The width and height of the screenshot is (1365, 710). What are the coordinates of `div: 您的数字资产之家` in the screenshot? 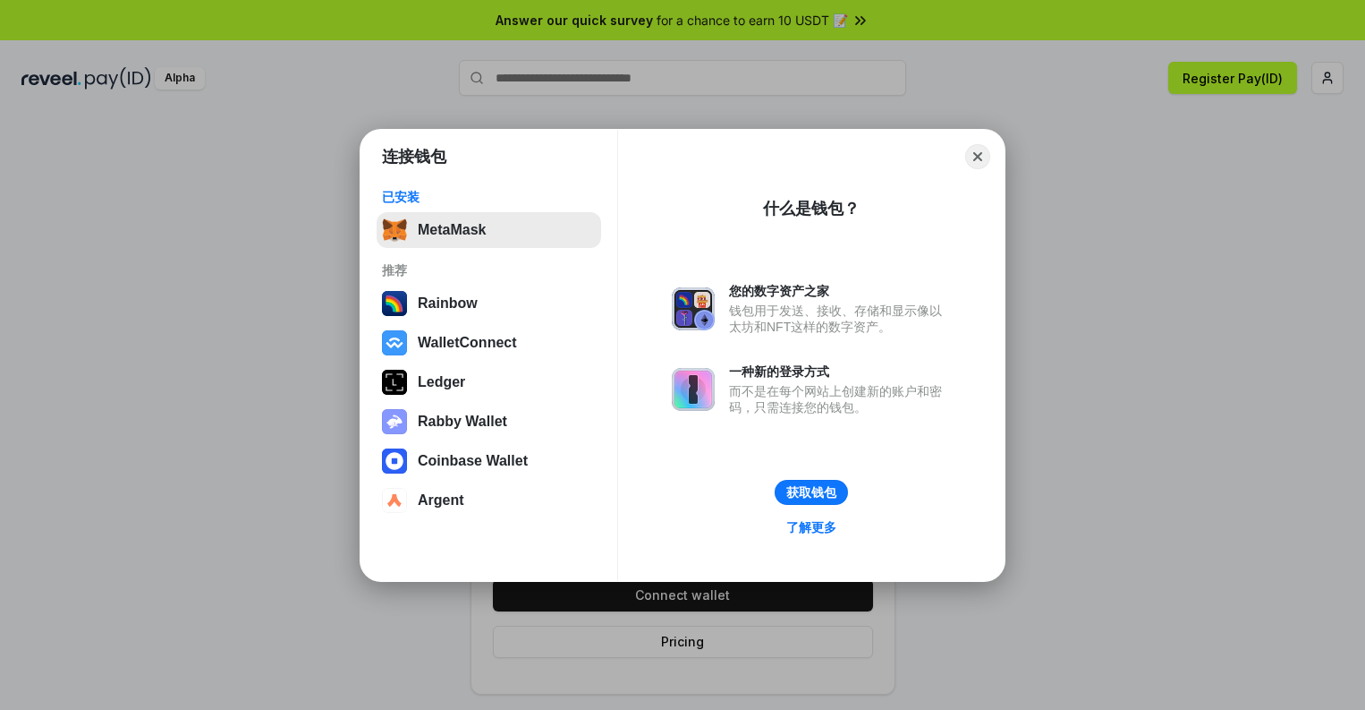 It's located at (840, 291).